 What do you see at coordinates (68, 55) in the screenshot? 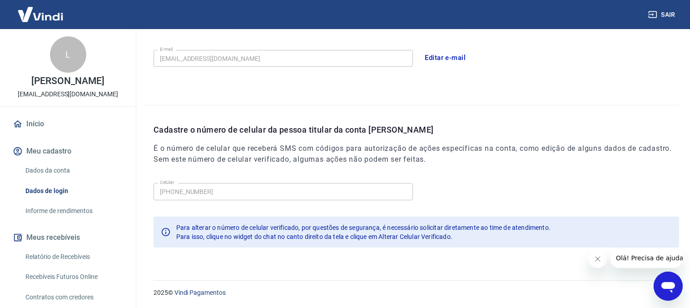
I see `div: L` at bounding box center [68, 55].